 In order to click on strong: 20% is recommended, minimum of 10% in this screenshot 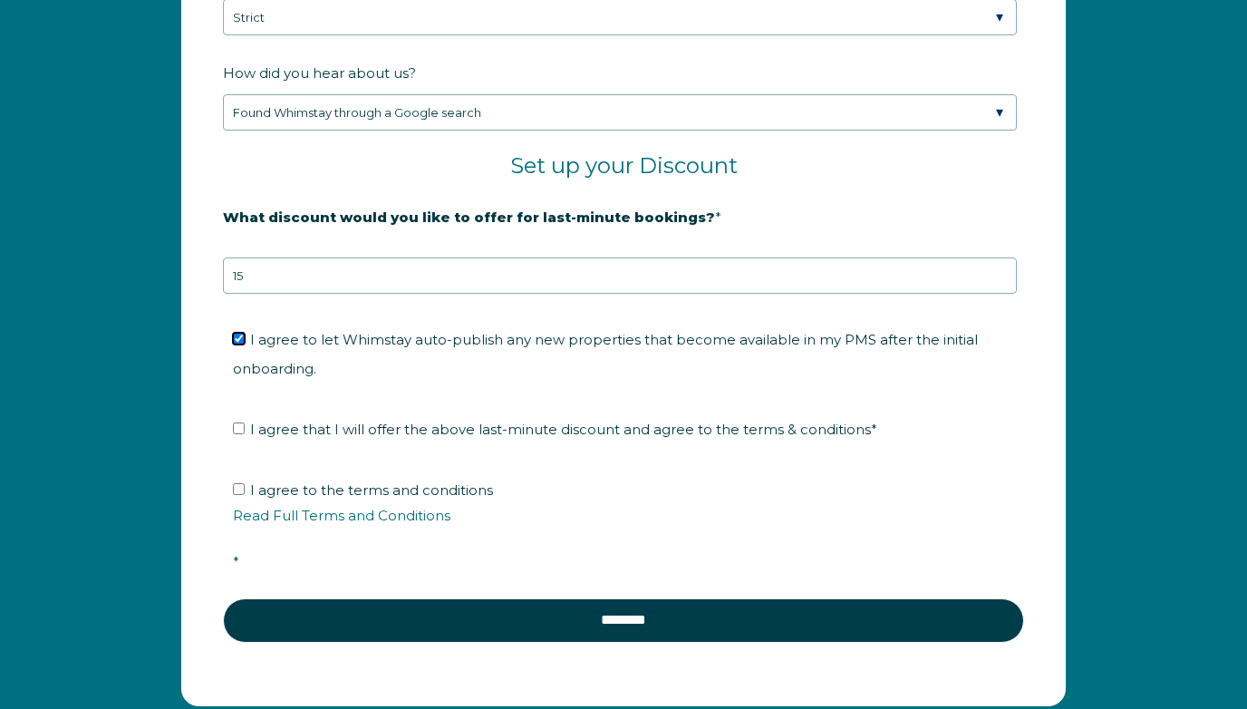, I will do `click(364, 248)`.